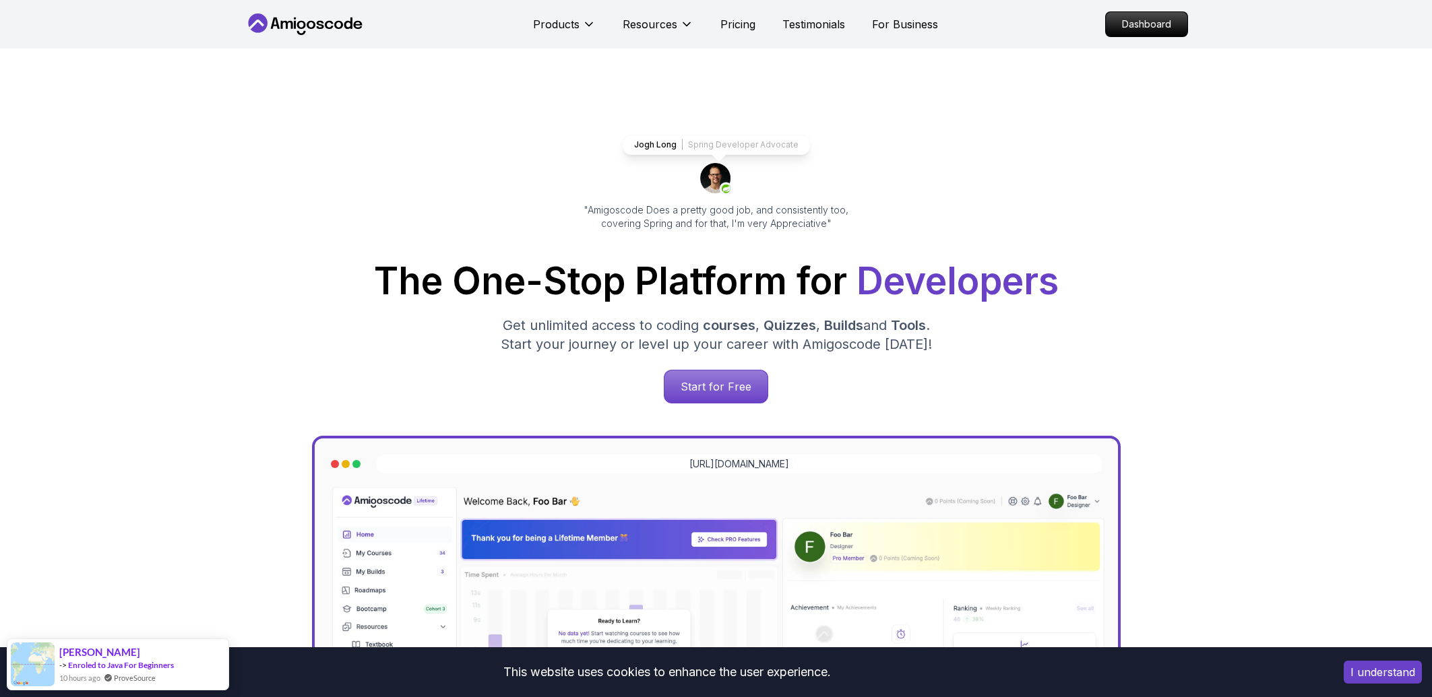 This screenshot has height=697, width=1432. Describe the element at coordinates (813, 24) in the screenshot. I see `p: Testimonials` at that location.